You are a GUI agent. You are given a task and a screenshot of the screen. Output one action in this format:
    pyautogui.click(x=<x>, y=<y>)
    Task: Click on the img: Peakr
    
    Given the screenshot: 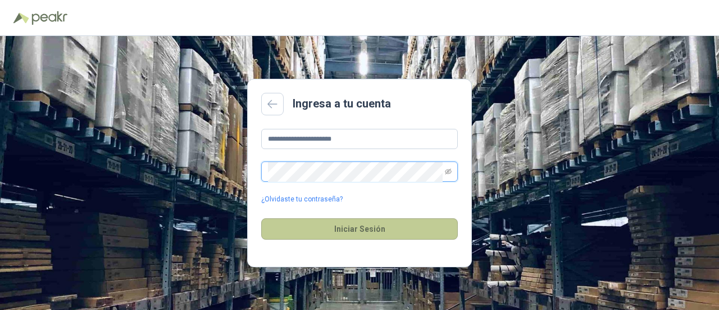 What is the action you would take?
    pyautogui.click(x=49, y=18)
    